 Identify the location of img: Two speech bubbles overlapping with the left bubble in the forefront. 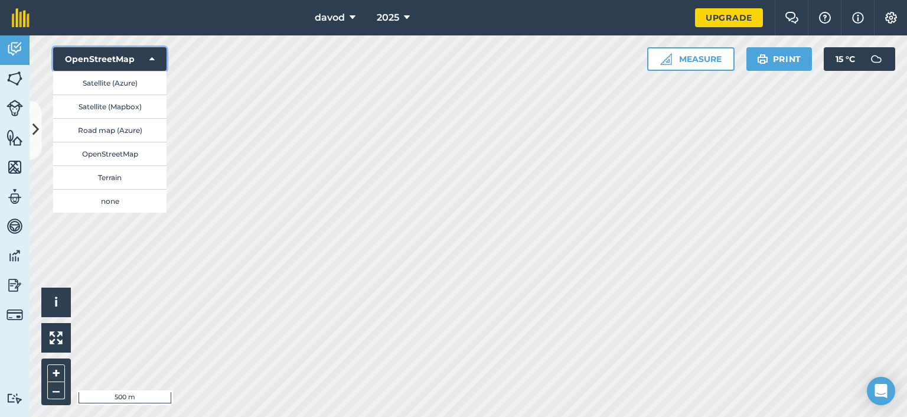
(792, 18).